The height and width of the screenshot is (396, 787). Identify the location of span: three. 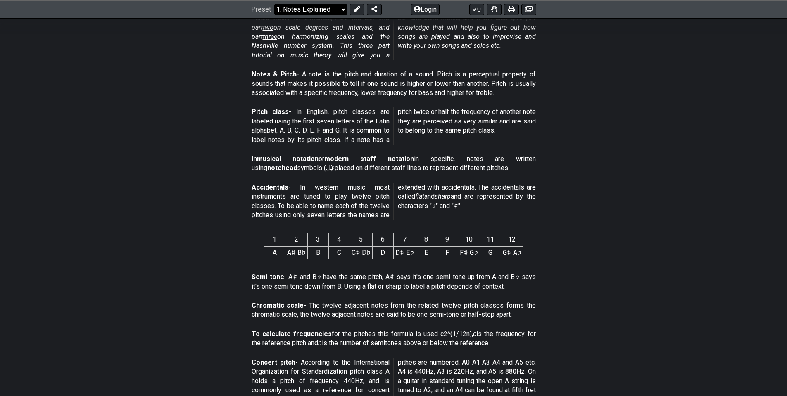
(270, 36).